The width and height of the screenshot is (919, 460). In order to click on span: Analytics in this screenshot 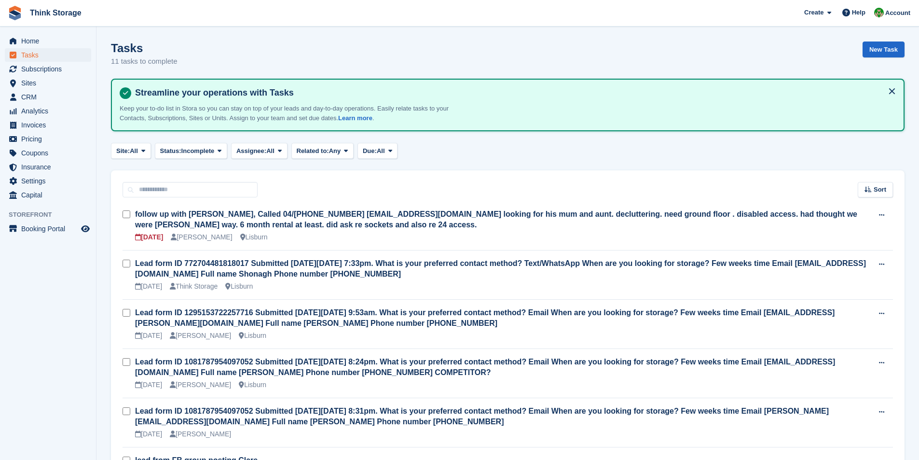, I will do `click(50, 111)`.